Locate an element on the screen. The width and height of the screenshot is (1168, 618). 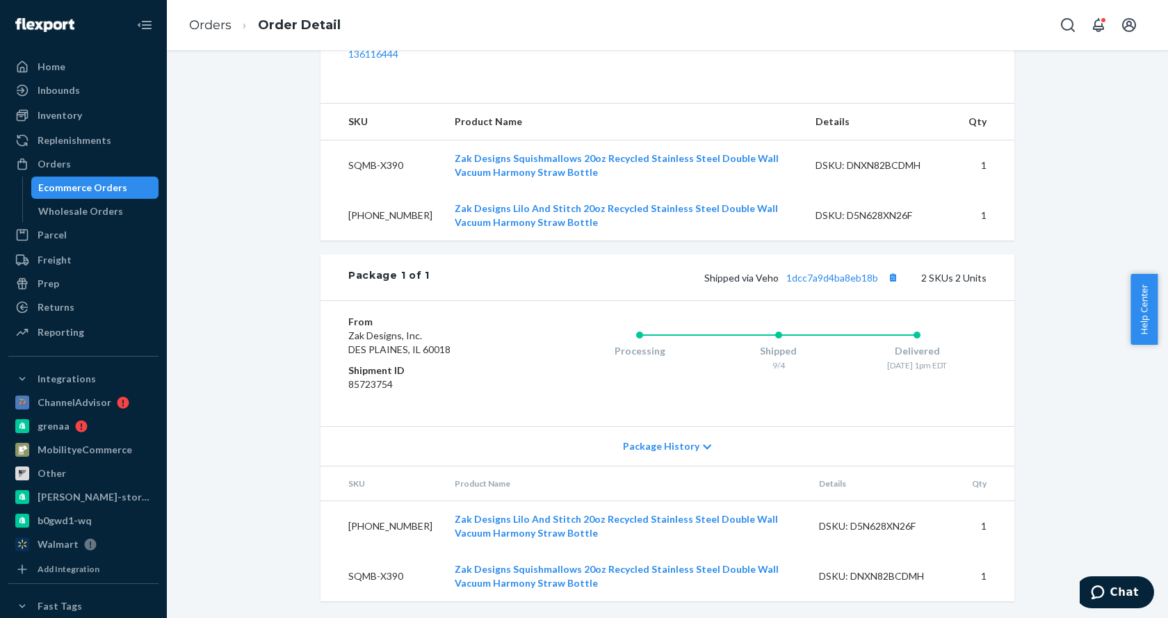
button: Open notifications is located at coordinates (1098, 25).